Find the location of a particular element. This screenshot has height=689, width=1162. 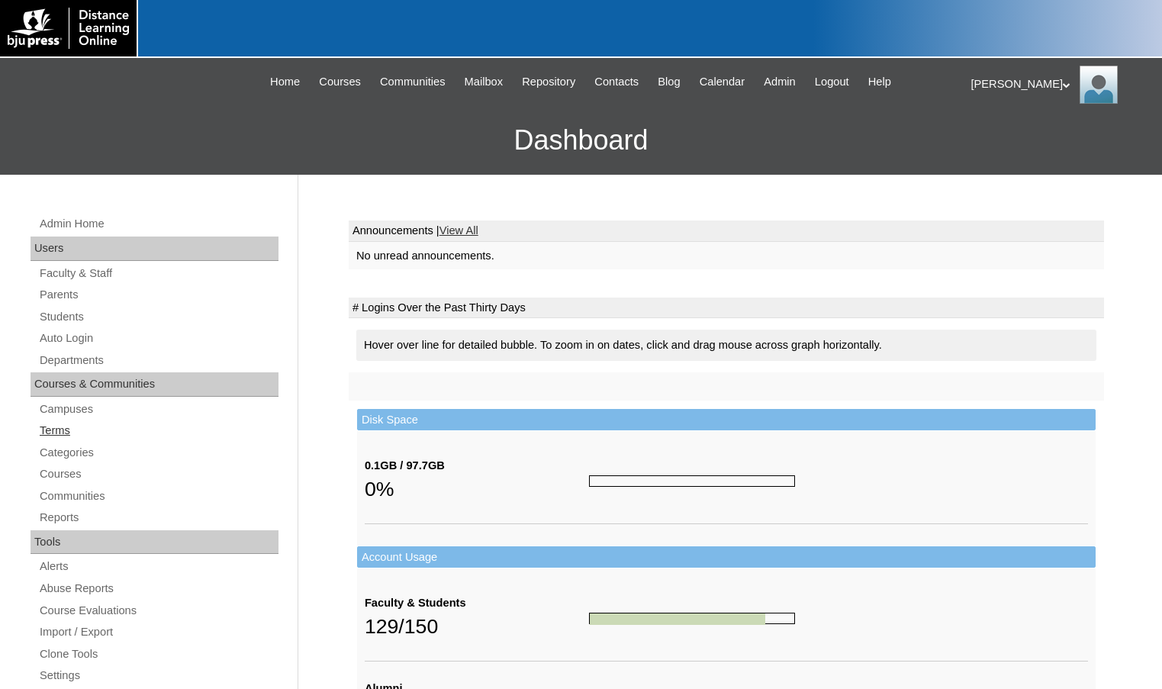

a: Auto Login is located at coordinates (158, 338).